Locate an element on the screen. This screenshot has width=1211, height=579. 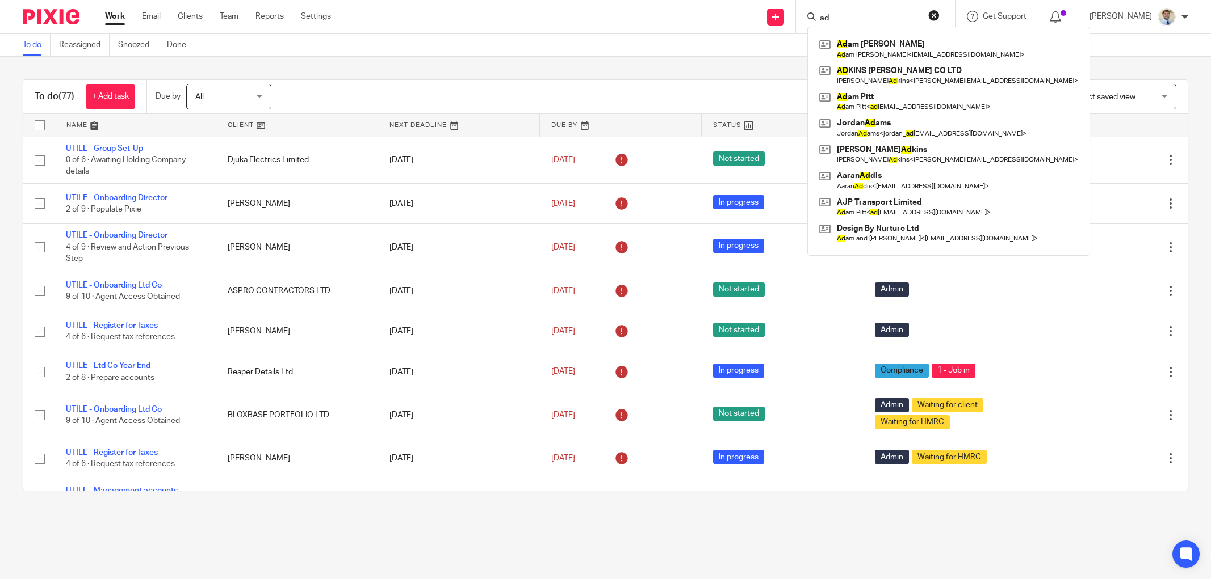
a: Reports is located at coordinates (270, 16).